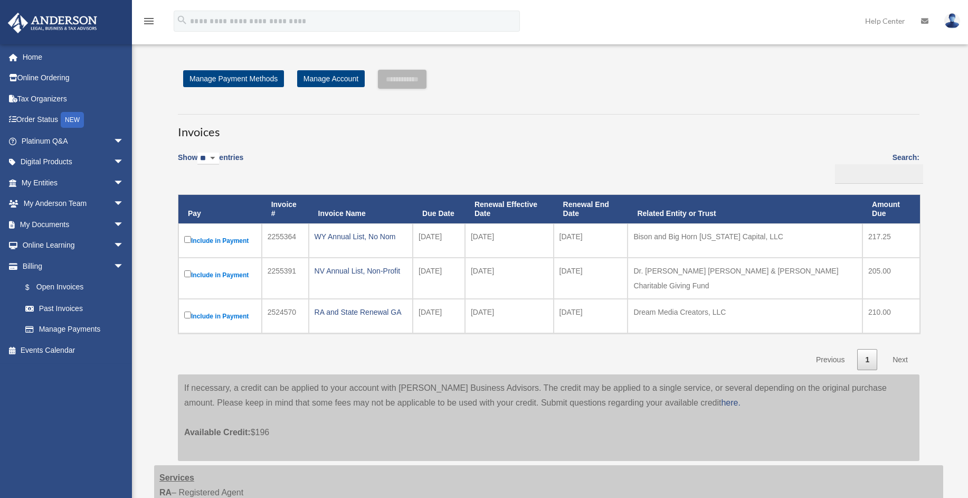 Image resolution: width=968 pixels, height=498 pixels. I want to click on a: Digital Productsarrow_drop_down, so click(73, 162).